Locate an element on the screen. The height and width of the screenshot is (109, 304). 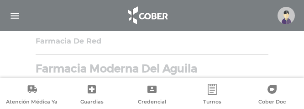
a: Cober Doc is located at coordinates (272, 95).